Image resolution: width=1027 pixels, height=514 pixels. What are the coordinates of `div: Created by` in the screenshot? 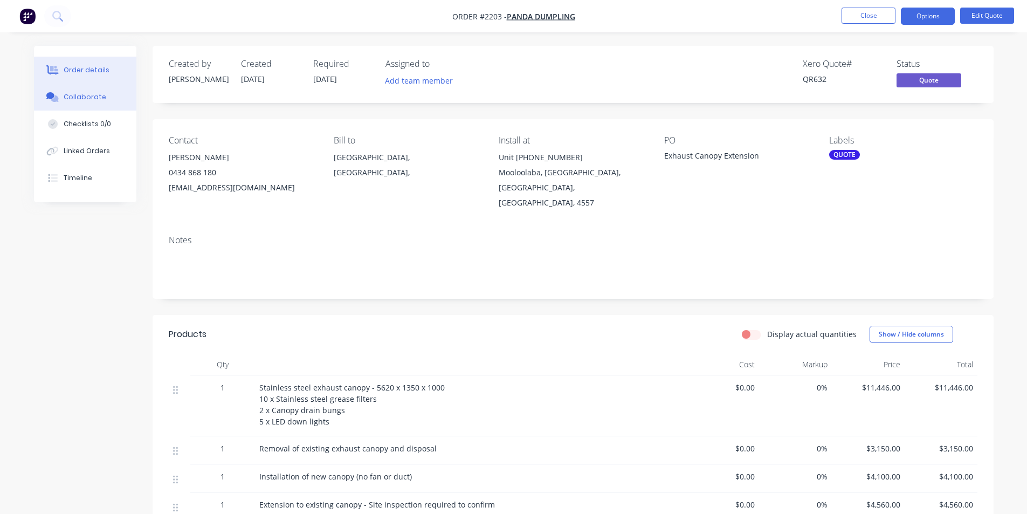 It's located at (198, 64).